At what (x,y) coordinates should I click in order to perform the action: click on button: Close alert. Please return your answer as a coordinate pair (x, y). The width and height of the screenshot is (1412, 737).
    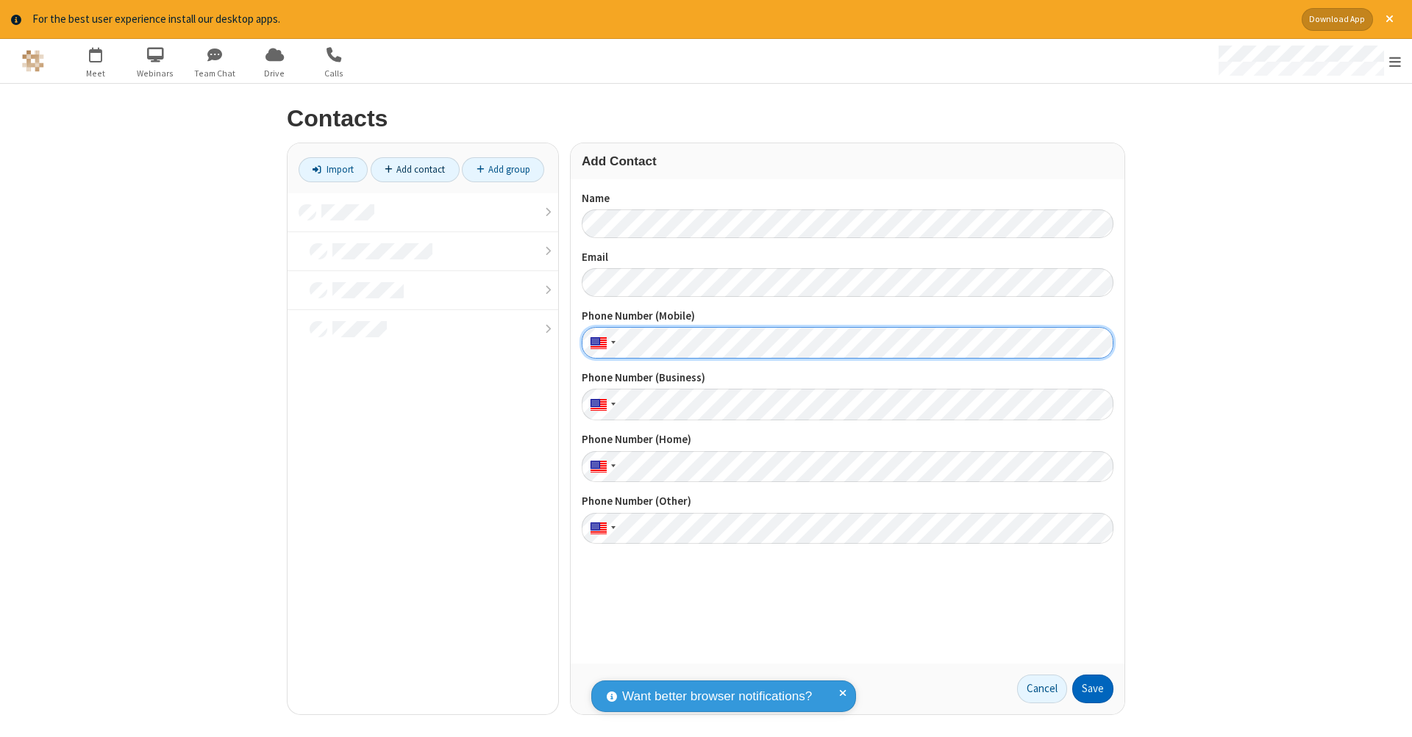
    Looking at the image, I should click on (1389, 19).